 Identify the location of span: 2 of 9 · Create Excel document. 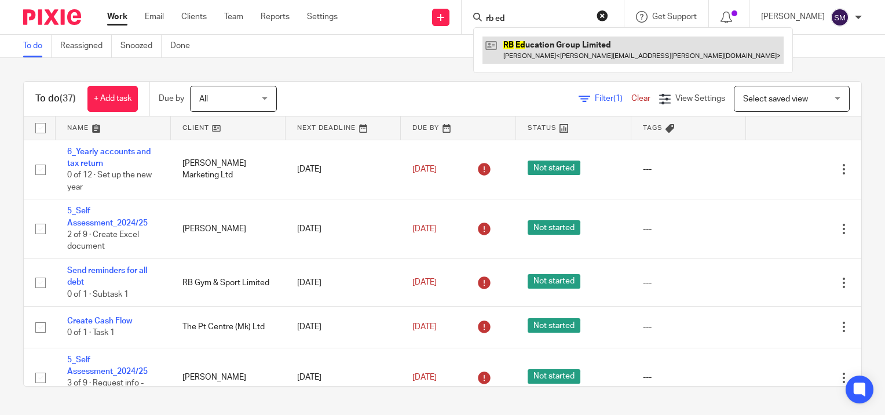
(103, 240).